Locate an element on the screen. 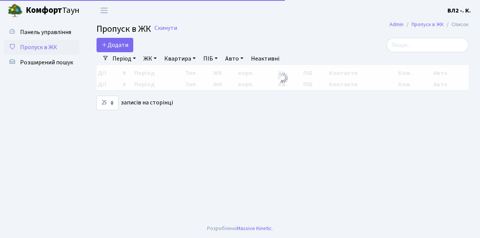  div: Розроблено . is located at coordinates (240, 229).